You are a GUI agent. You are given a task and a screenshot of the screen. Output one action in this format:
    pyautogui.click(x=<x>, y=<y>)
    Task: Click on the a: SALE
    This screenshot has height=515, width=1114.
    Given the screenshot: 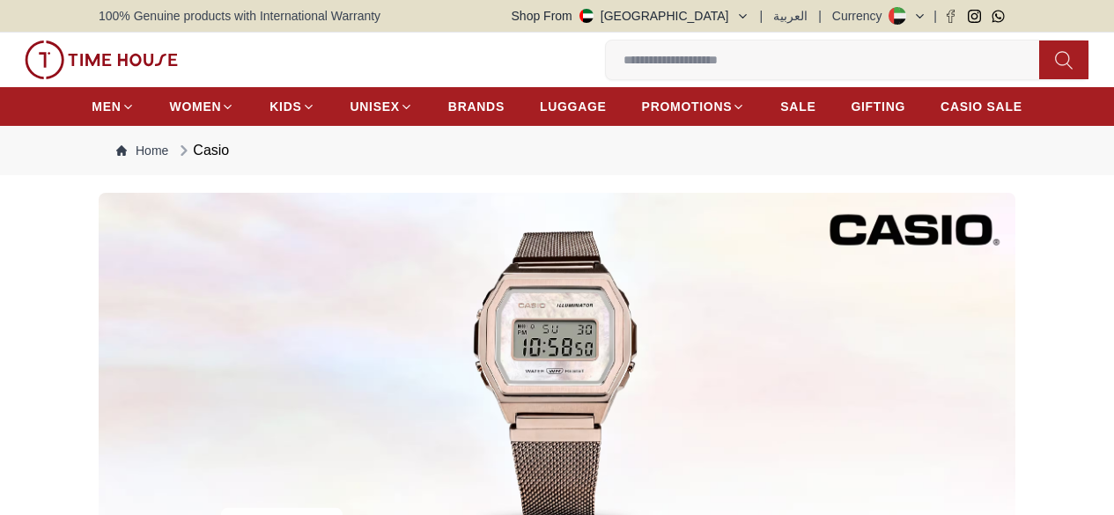 What is the action you would take?
    pyautogui.click(x=798, y=107)
    